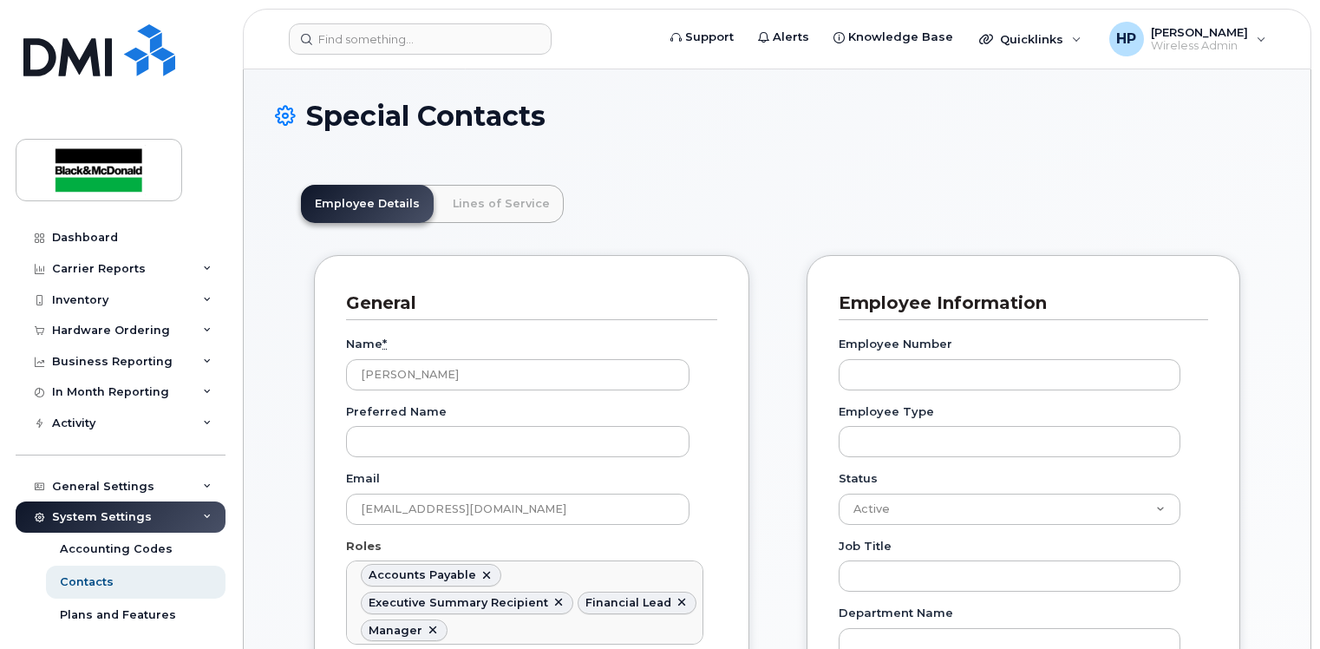 This screenshot has width=1320, height=649. What do you see at coordinates (895, 343) in the screenshot?
I see `label: Employee Number` at bounding box center [895, 343].